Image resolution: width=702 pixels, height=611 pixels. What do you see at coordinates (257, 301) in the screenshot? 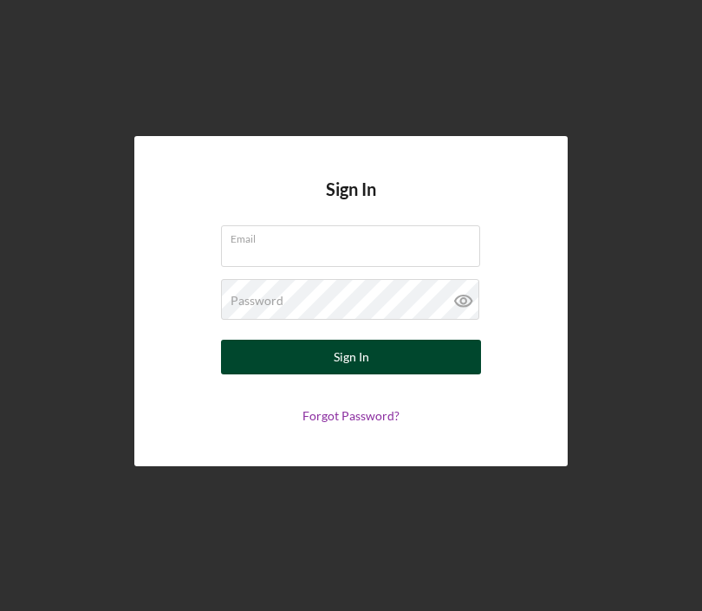
I see `label: Password` at bounding box center [257, 301].